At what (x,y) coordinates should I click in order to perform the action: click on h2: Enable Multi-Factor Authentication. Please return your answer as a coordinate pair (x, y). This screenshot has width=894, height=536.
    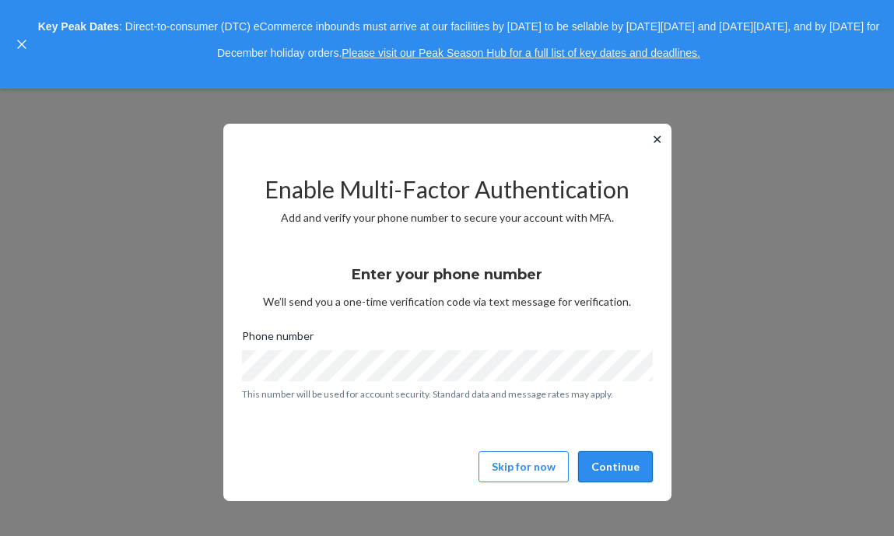
    Looking at the image, I should click on (447, 189).